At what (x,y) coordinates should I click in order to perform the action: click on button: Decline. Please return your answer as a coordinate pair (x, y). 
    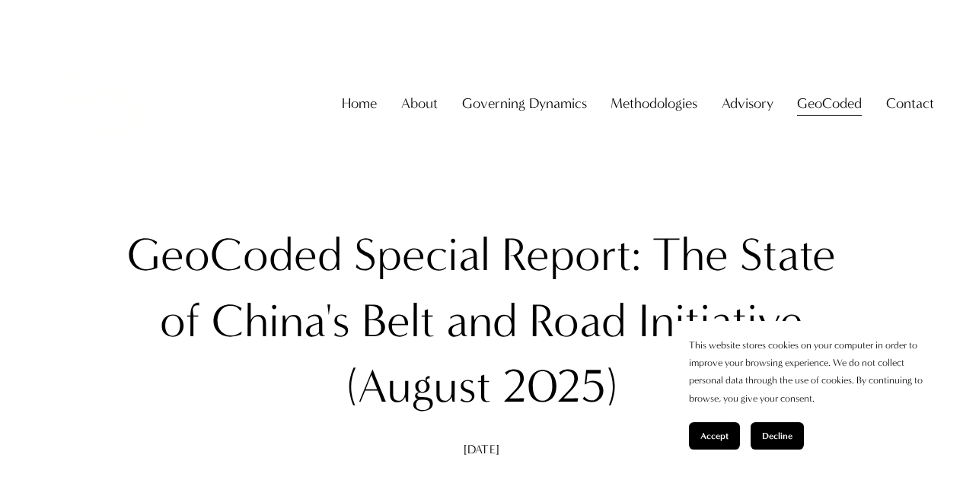
    Looking at the image, I should click on (777, 436).